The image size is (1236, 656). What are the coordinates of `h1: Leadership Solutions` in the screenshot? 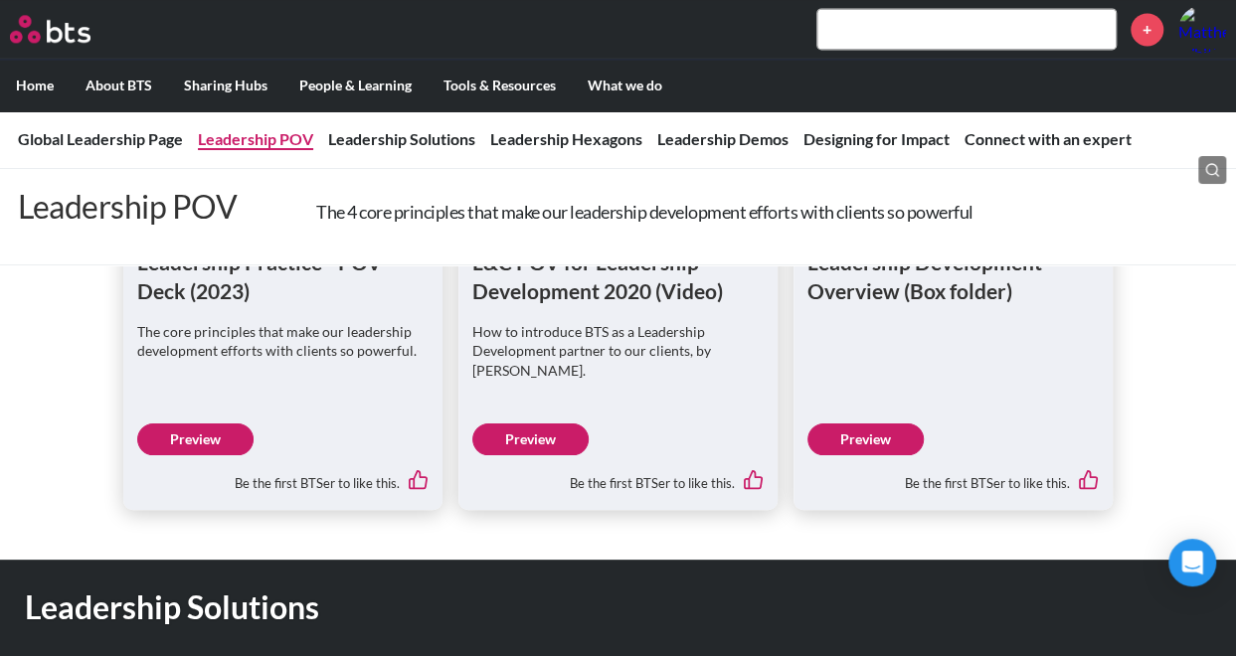 It's located at (439, 606).